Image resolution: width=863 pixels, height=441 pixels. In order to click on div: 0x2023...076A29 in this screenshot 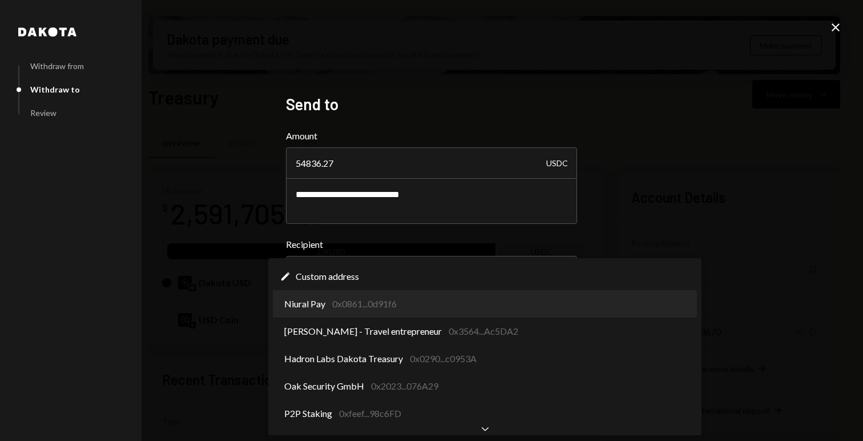, I will do `click(405, 386)`.